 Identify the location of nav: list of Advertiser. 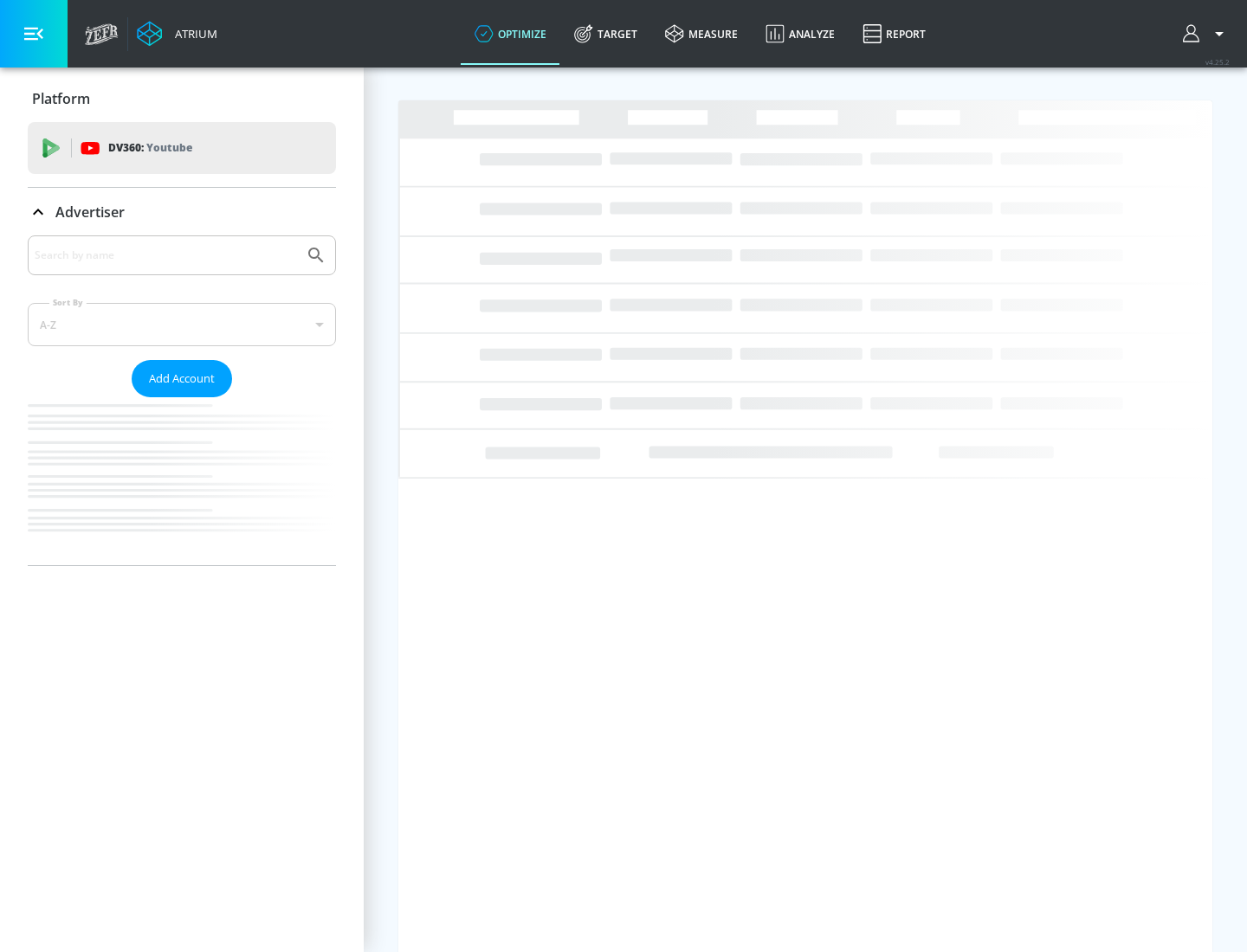
(182, 482).